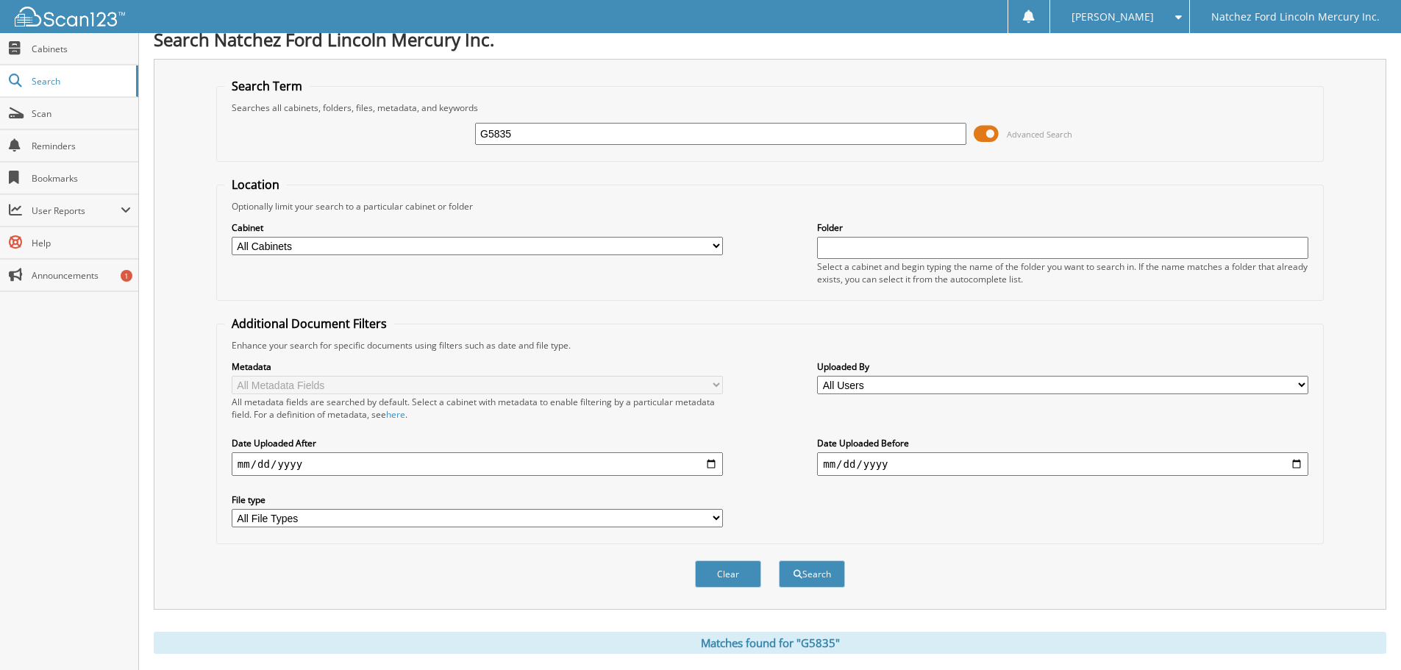 The height and width of the screenshot is (670, 1401). I want to click on div: 1, so click(126, 276).